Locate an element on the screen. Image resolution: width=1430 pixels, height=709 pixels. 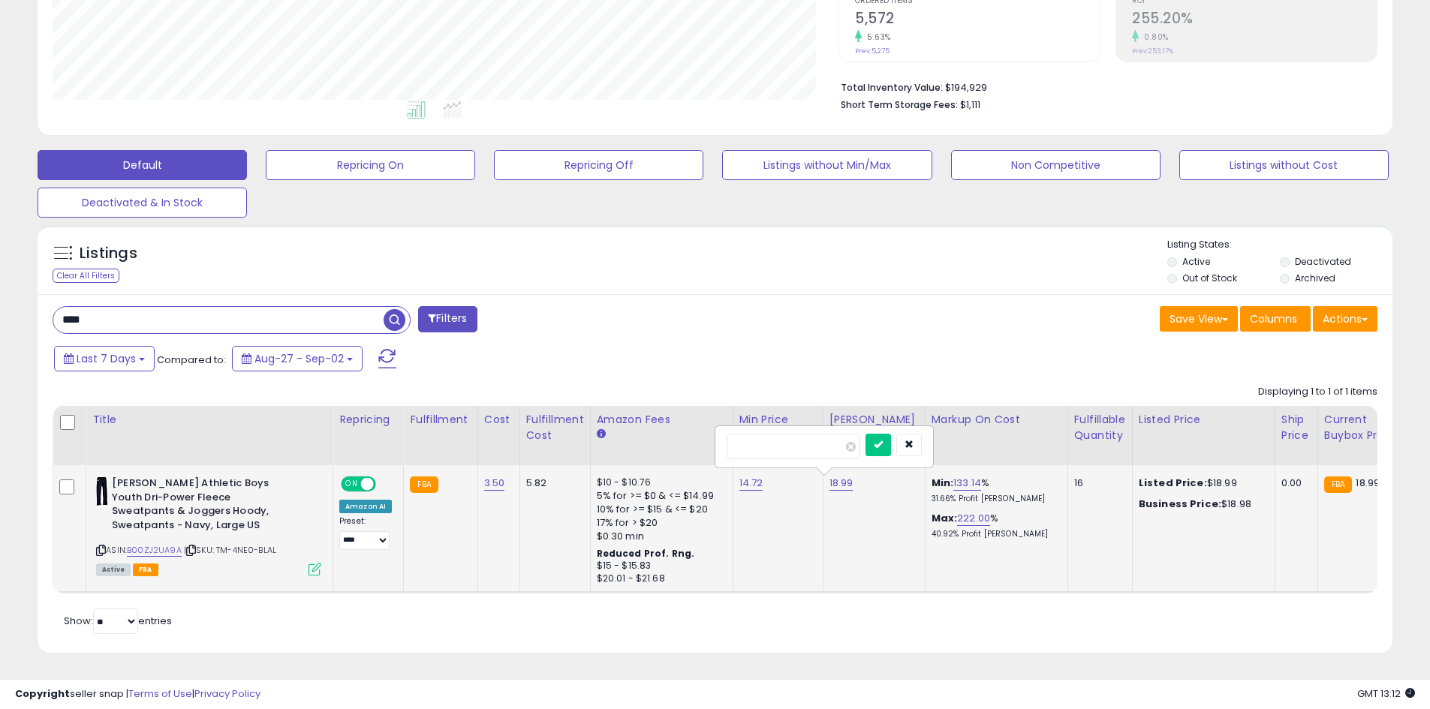
p: Listing States: is located at coordinates (1280, 245).